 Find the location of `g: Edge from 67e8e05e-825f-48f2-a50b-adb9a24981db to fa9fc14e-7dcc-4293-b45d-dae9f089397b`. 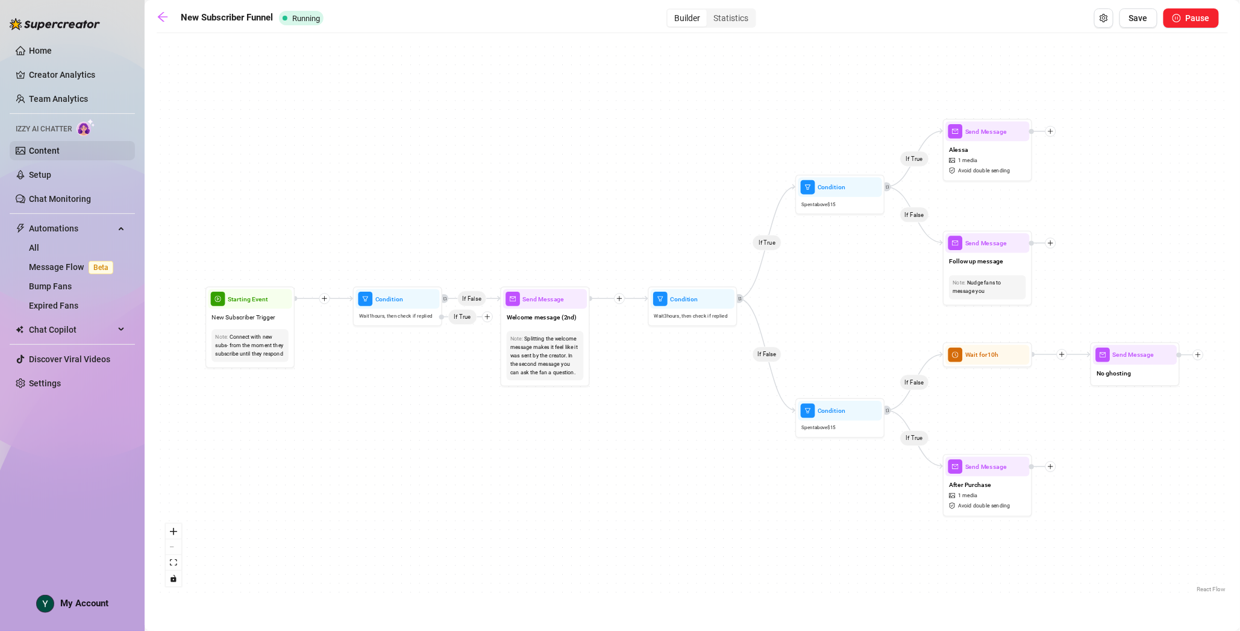

g: Edge from 67e8e05e-825f-48f2-a50b-adb9a24981db to fa9fc14e-7dcc-4293-b45d-dae9f089397b is located at coordinates (914, 382).